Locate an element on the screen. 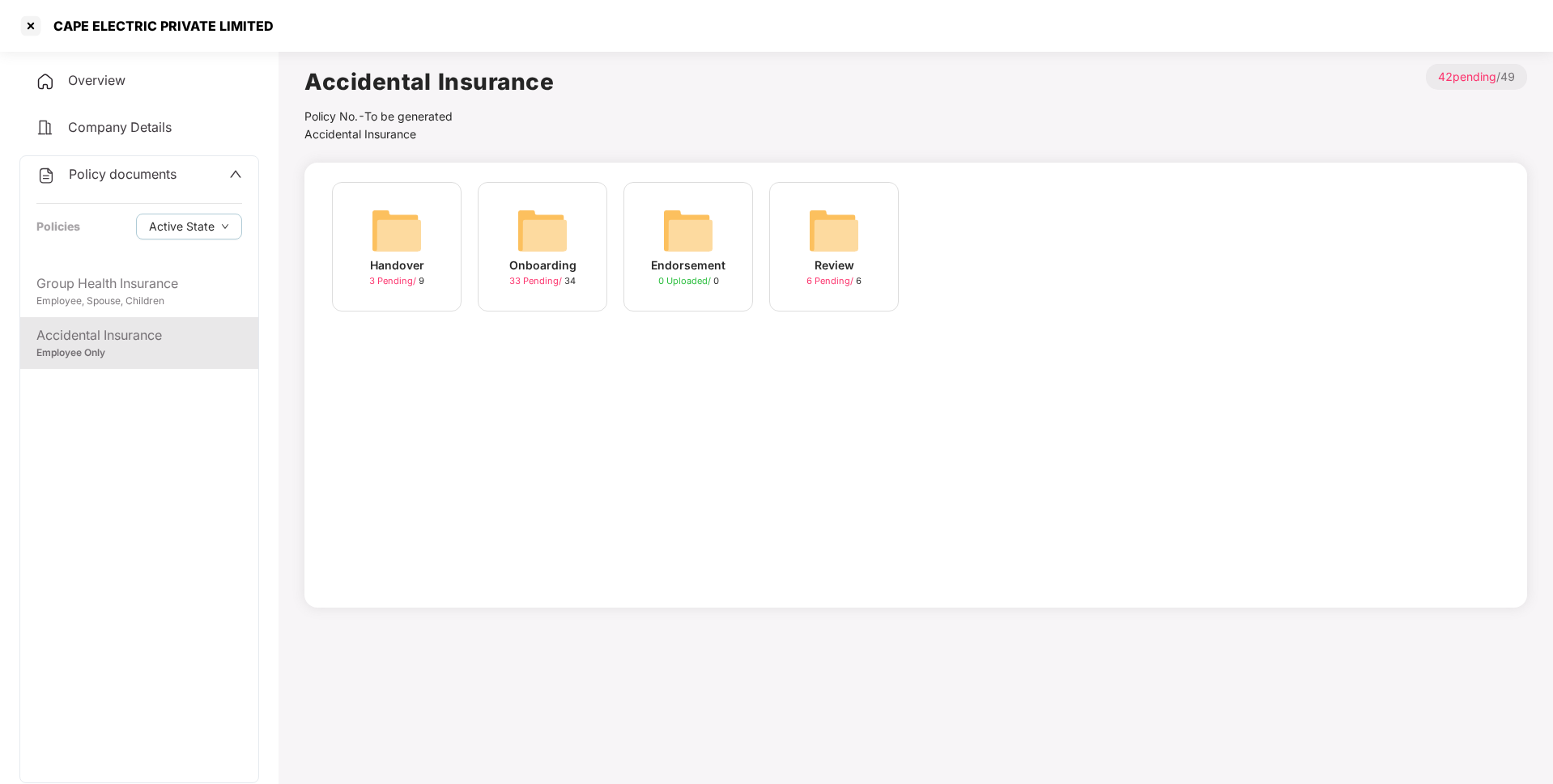 Image resolution: width=1553 pixels, height=784 pixels. span: down is located at coordinates (225, 226).